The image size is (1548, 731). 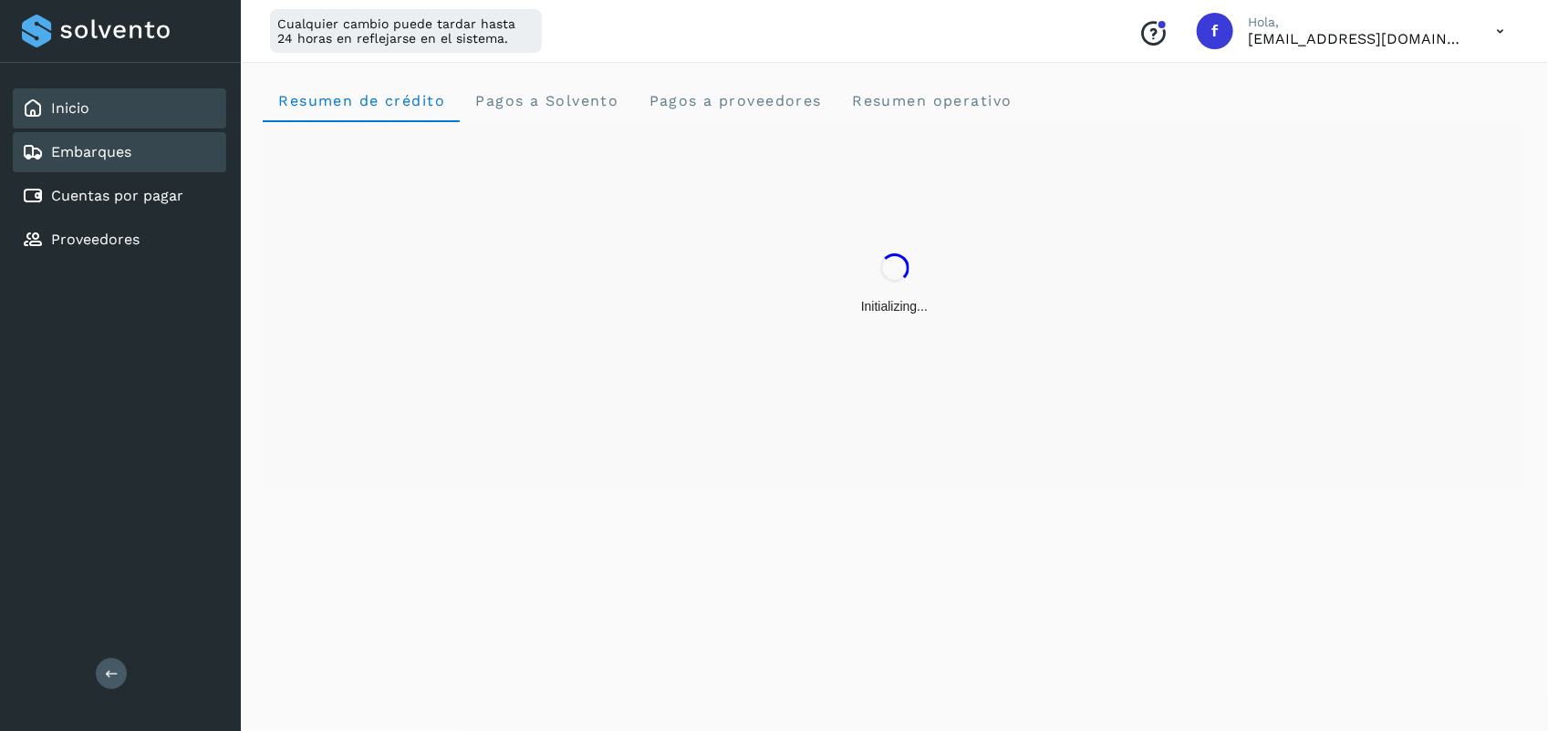 I want to click on a: Inicio, so click(x=70, y=108).